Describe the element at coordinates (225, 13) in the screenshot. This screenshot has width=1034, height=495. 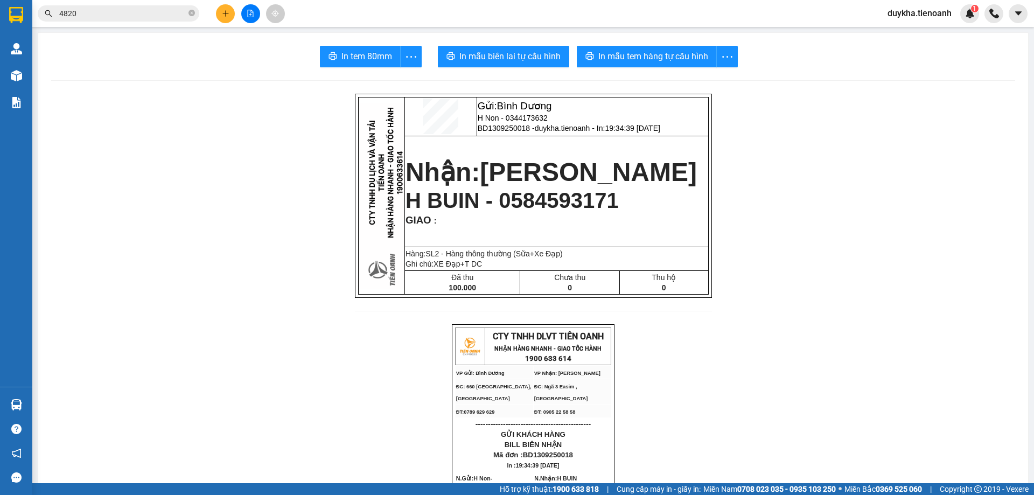
I see `button: plus` at that location.